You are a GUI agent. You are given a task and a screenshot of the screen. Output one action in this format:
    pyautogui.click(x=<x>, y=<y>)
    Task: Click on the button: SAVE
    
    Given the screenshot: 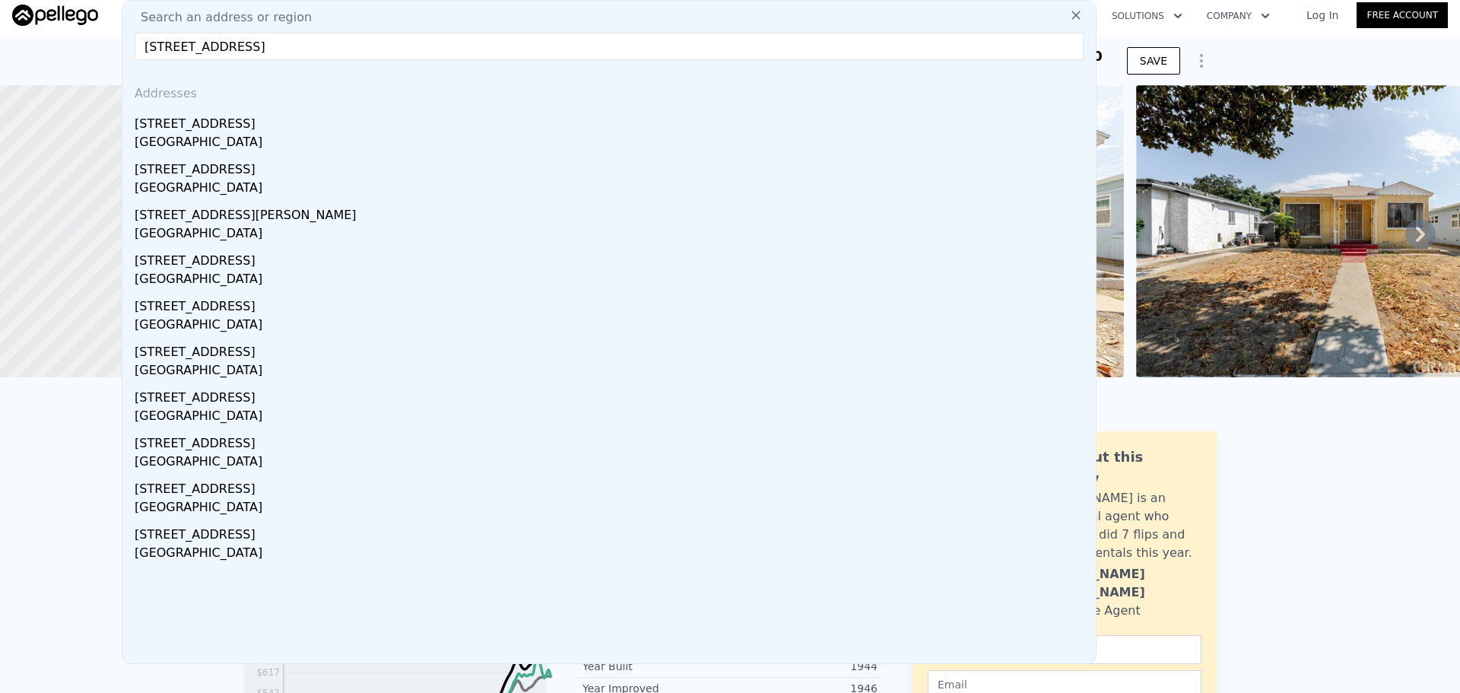 What is the action you would take?
    pyautogui.click(x=1154, y=61)
    